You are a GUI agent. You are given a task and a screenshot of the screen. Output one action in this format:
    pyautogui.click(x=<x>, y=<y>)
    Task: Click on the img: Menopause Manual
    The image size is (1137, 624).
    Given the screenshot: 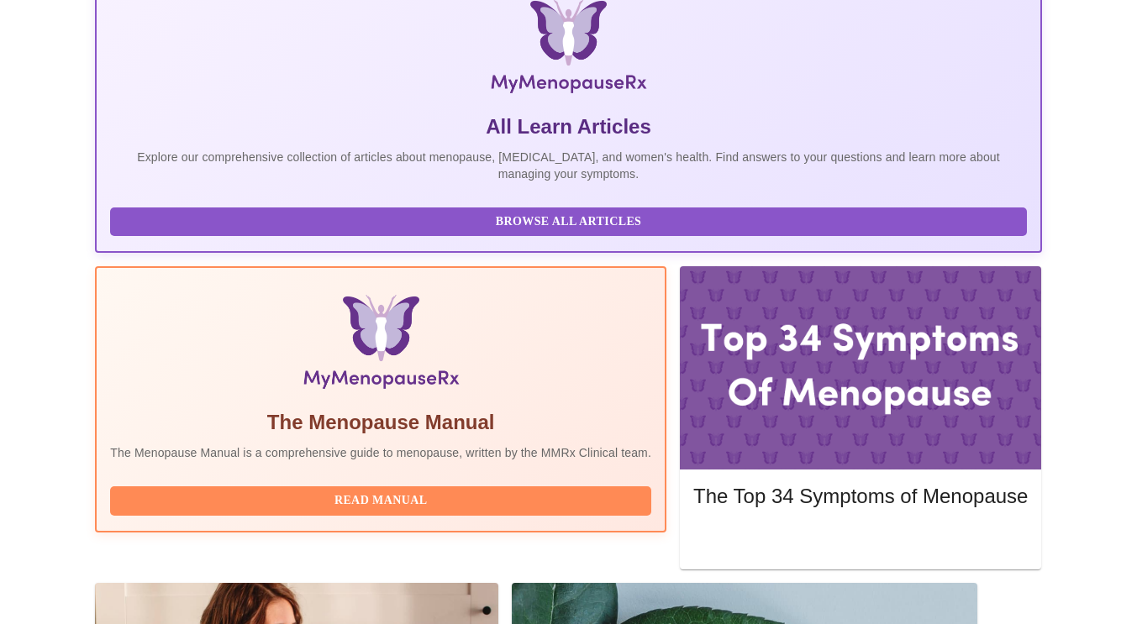 What is the action you would take?
    pyautogui.click(x=380, y=345)
    